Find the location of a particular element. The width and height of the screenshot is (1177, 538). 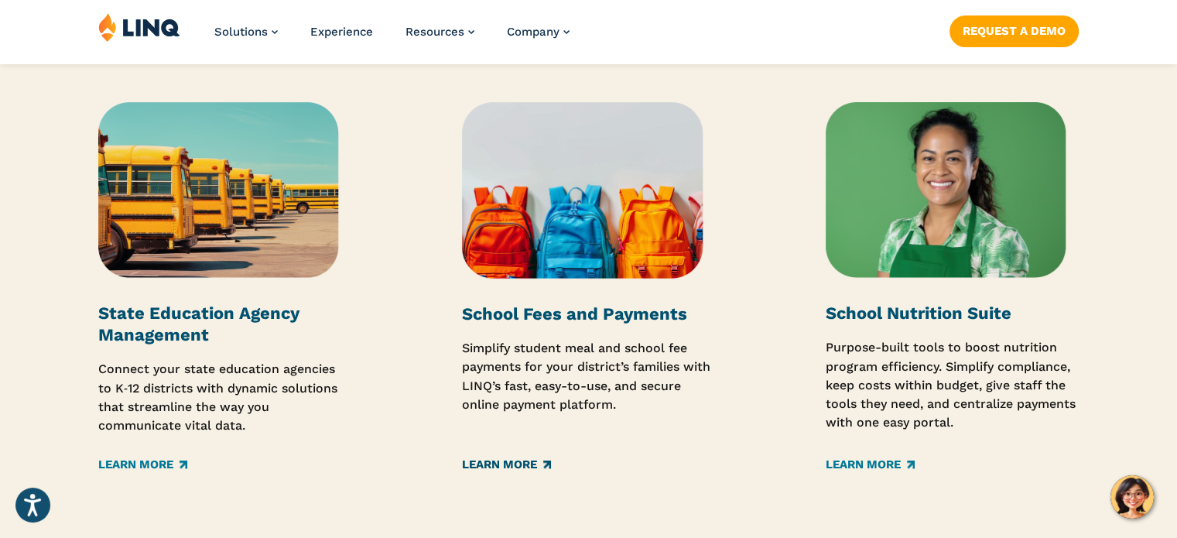

a: Request a Demo is located at coordinates (1014, 31).